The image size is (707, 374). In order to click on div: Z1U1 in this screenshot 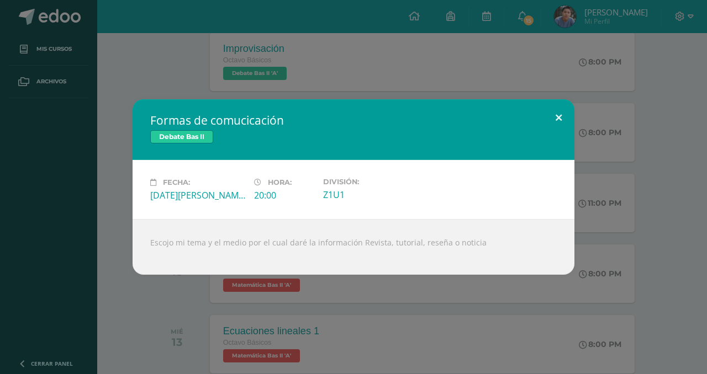, I will do `click(371, 195)`.